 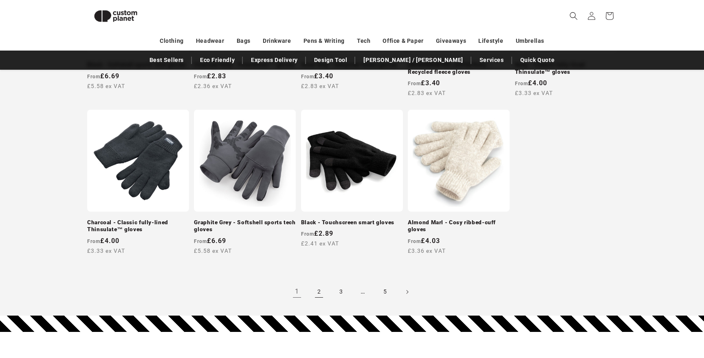 I want to click on a: Black - Touchscreen smart gloves, so click(x=352, y=223).